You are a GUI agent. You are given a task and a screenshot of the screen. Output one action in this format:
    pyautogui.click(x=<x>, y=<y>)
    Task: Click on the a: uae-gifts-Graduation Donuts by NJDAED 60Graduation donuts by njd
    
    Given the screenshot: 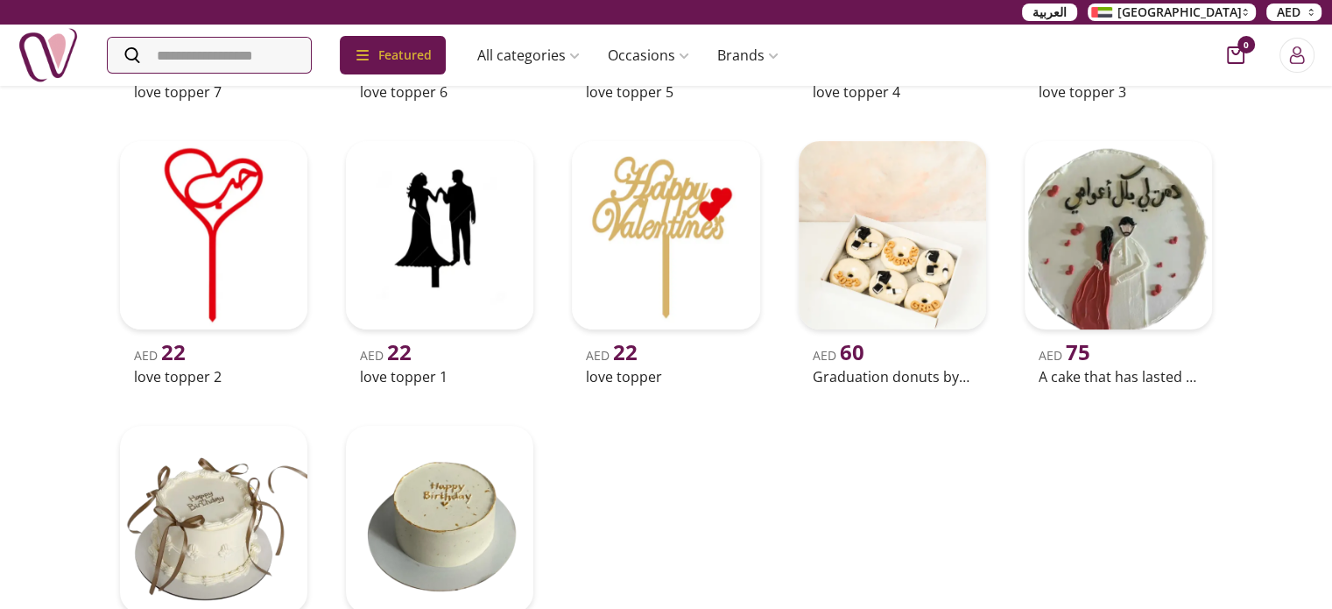 What is the action you would take?
    pyautogui.click(x=893, y=262)
    